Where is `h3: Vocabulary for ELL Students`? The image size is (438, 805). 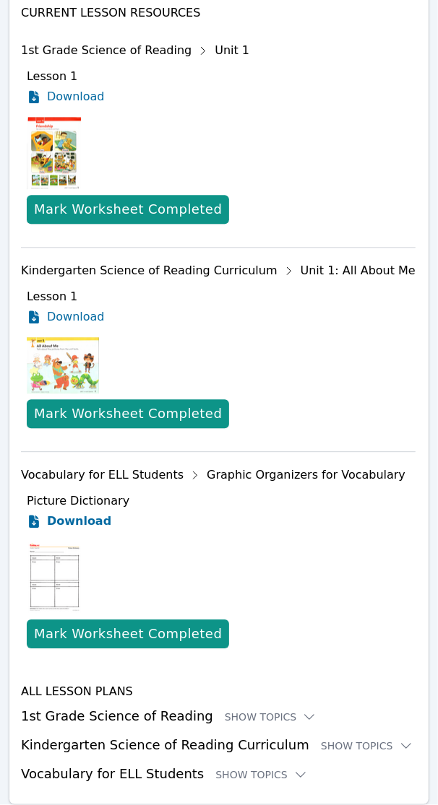
h3: Vocabulary for ELL Students is located at coordinates (219, 774).